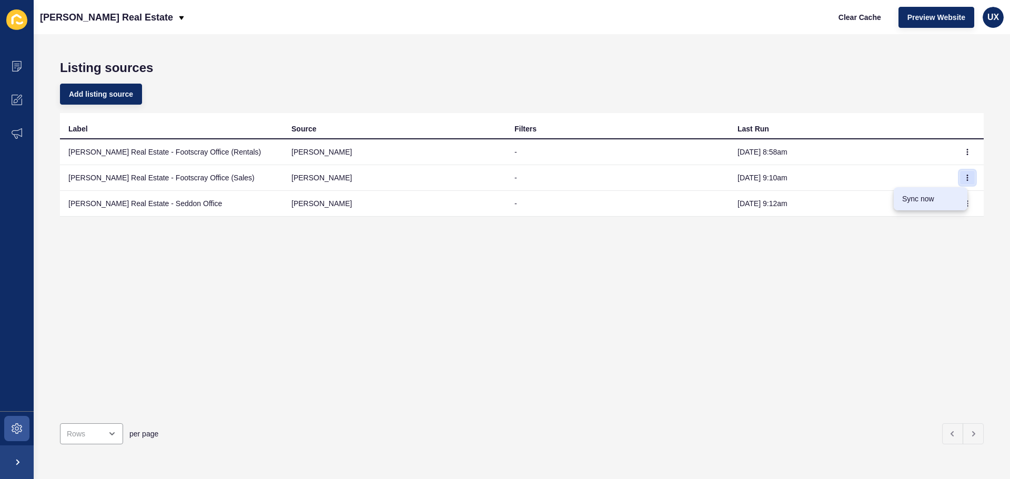 The height and width of the screenshot is (479, 1010). I want to click on div: Label, so click(78, 129).